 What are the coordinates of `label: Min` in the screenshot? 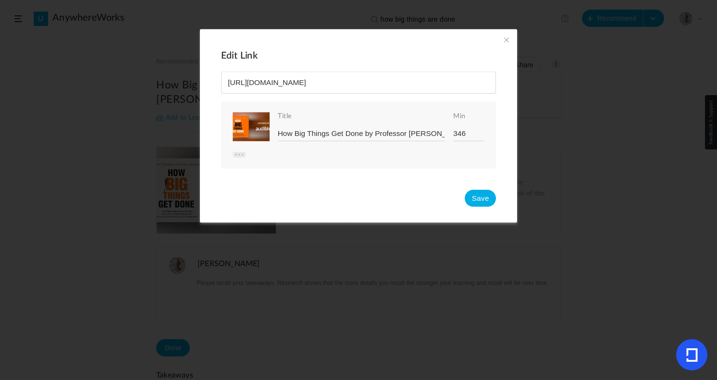 It's located at (469, 116).